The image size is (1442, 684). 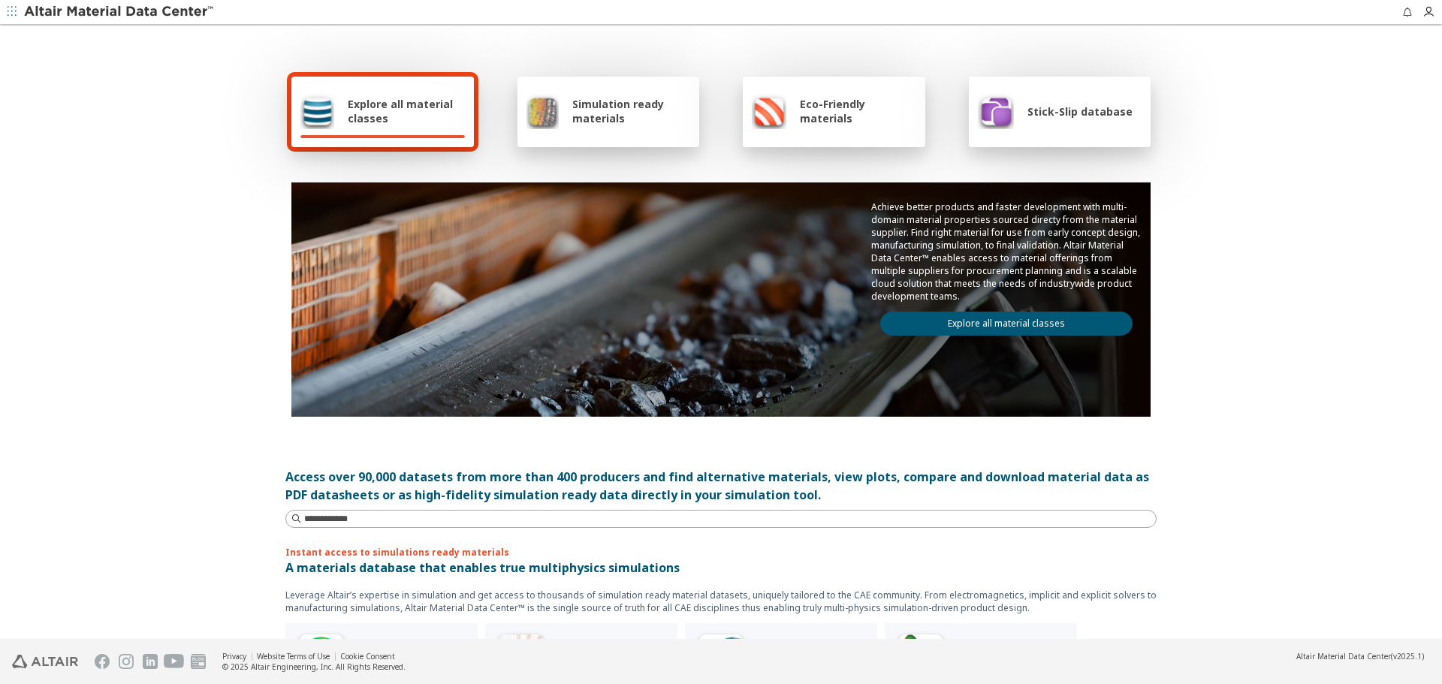 I want to click on a: Cookie Consent, so click(x=367, y=656).